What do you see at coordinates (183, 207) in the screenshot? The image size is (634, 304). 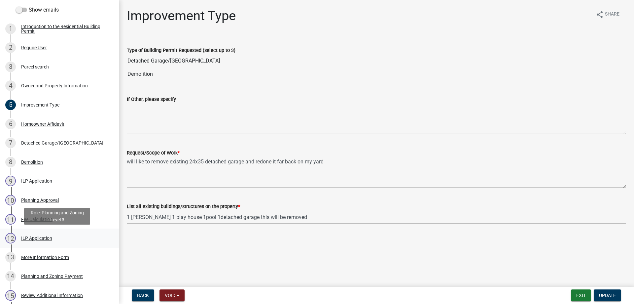 I see `label: List all existing buildings/structures on the property` at bounding box center [183, 207].